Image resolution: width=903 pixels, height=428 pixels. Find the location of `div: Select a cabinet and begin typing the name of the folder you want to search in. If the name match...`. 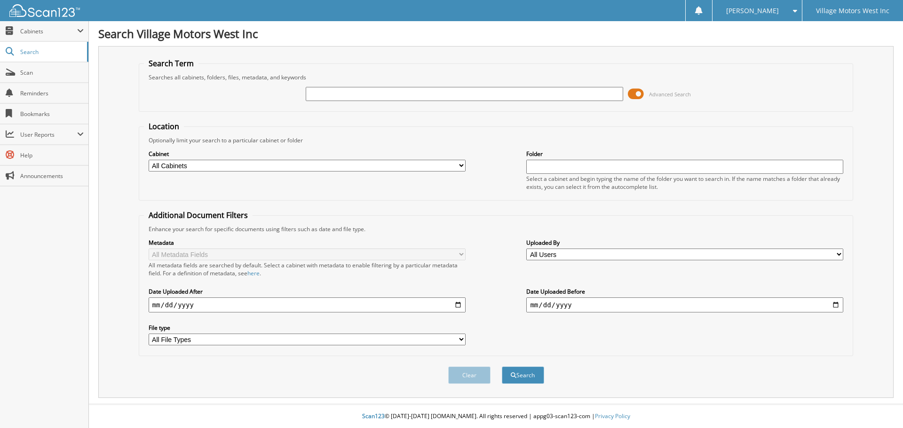

div: Select a cabinet and begin typing the name of the folder you want to search in. If the name match... is located at coordinates (685, 183).